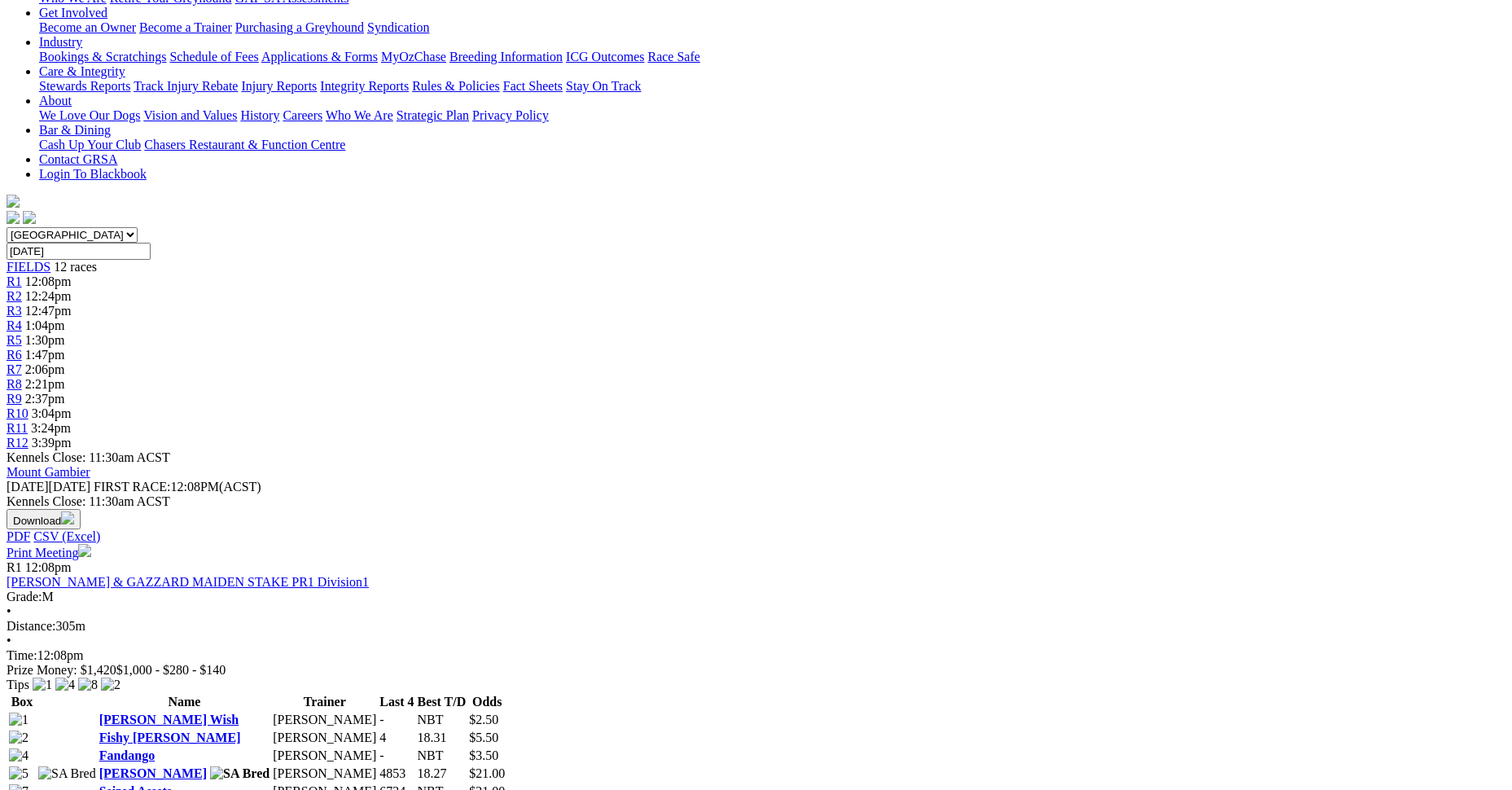 This screenshot has height=790, width=1512. What do you see at coordinates (397, 773) in the screenshot?
I see `td: 4853` at bounding box center [397, 773].